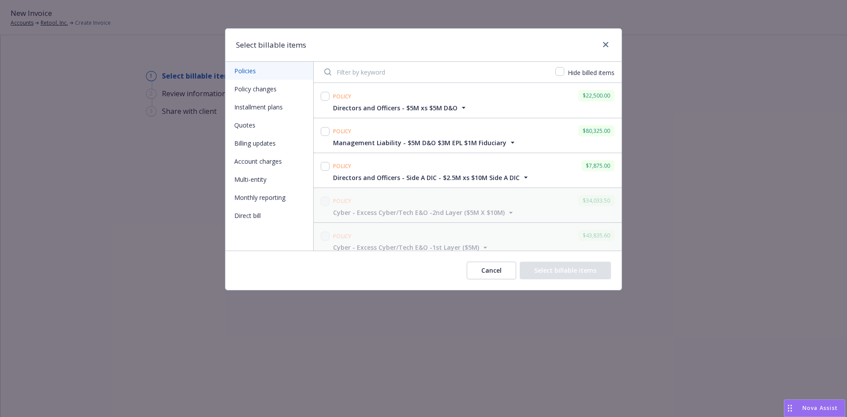  What do you see at coordinates (411, 247) in the screenshot?
I see `button: Cyber - Excess Cyber/Tech E&O -1st Layer ($5M)` at bounding box center [411, 247].